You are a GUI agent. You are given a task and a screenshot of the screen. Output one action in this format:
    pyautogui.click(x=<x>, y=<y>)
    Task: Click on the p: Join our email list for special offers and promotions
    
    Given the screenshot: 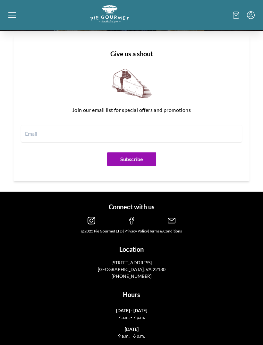 What is the action you would take?
    pyautogui.click(x=132, y=110)
    